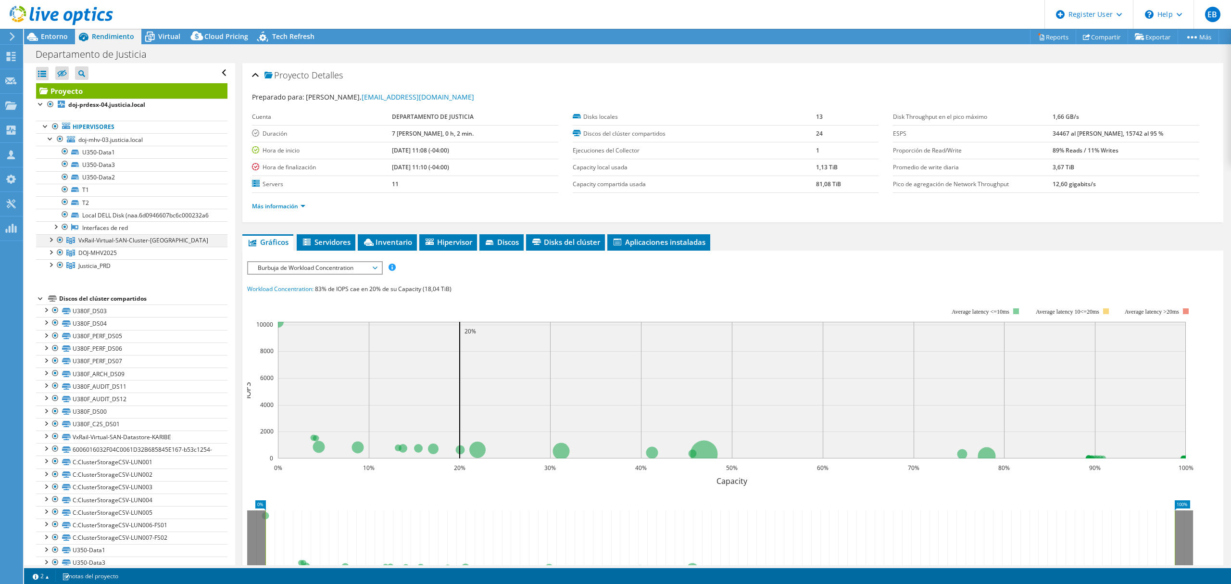 The width and height of the screenshot is (1231, 584). What do you see at coordinates (314, 268) in the screenshot?
I see `span: Burbuja de Workload Concentration` at bounding box center [314, 268].